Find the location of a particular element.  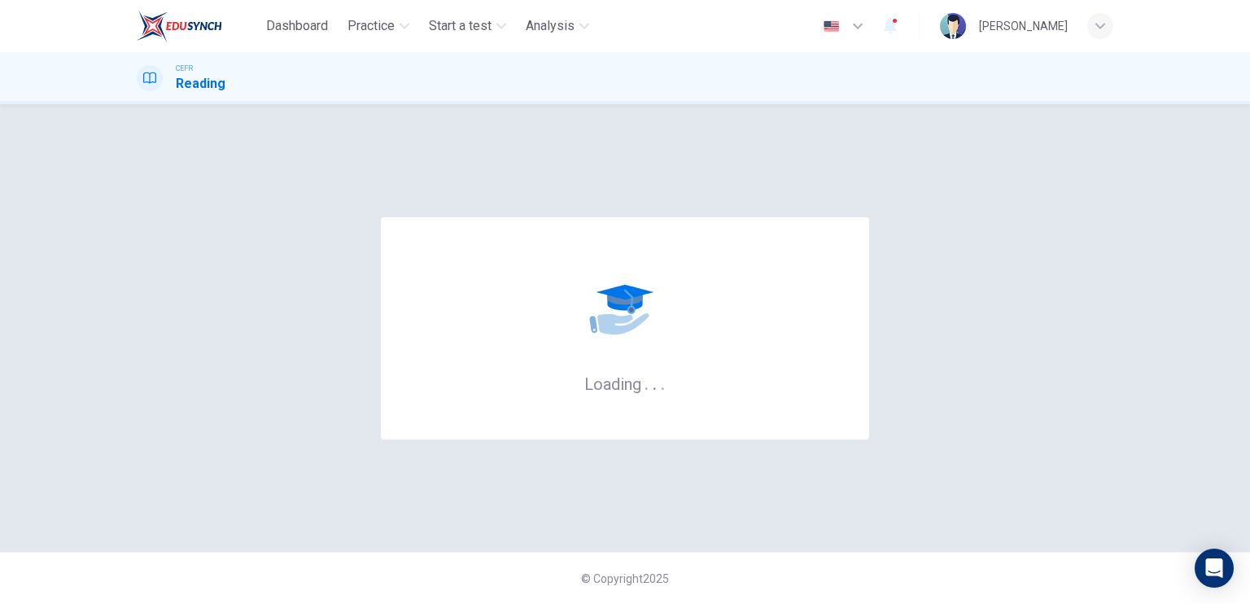

button: Start a test is located at coordinates (467, 26).